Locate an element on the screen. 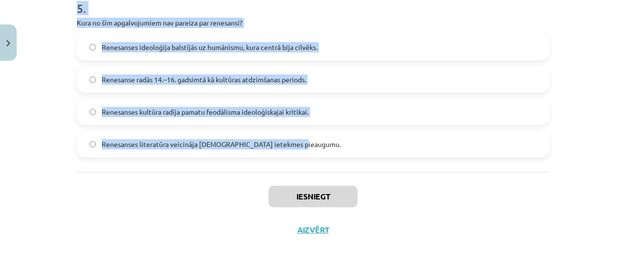 The image size is (626, 270). span: Renesanse radās 14.–16. gadsimtā kā kultūras atdzimšanas periods. is located at coordinates (204, 79).